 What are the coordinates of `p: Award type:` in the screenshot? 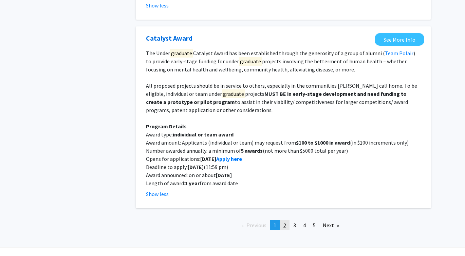 It's located at (283, 135).